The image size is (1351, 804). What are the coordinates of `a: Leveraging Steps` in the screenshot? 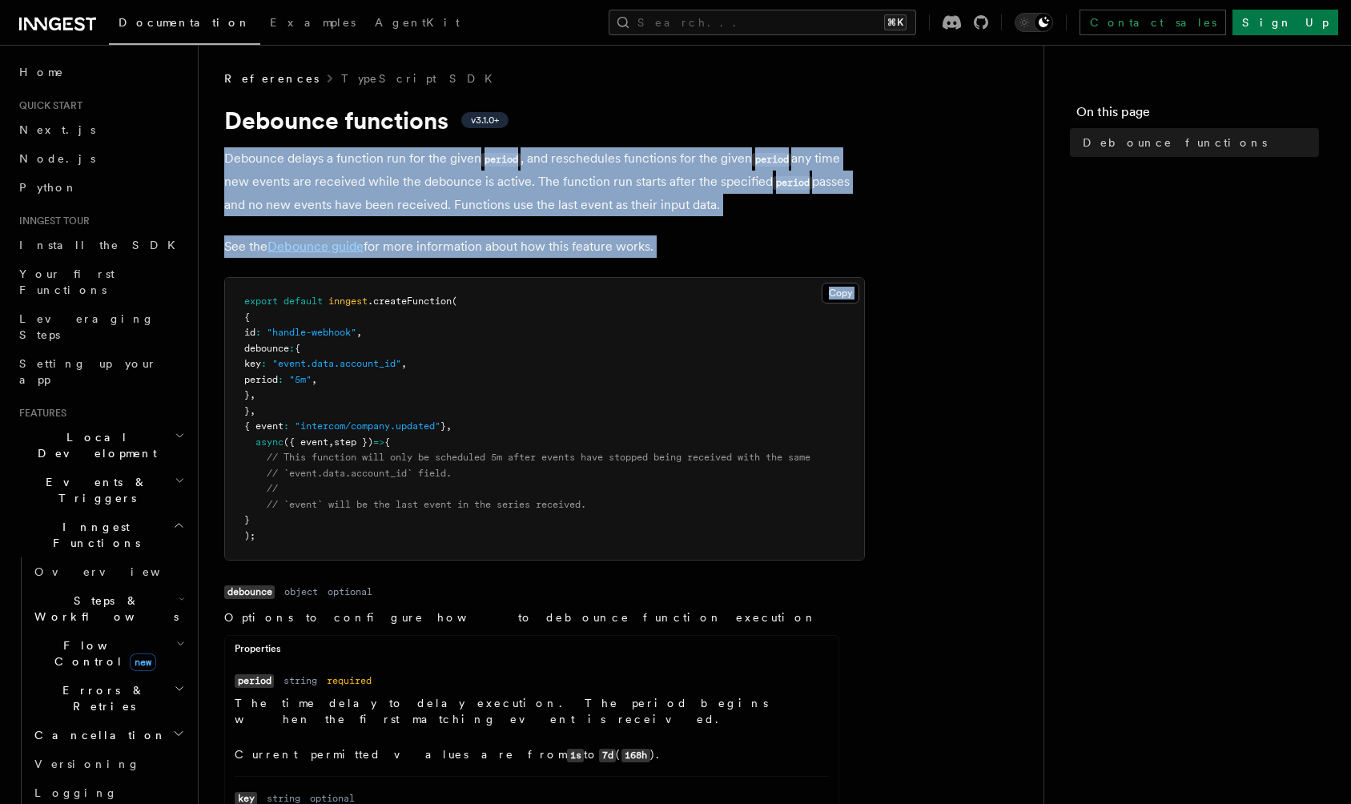 It's located at (100, 327).